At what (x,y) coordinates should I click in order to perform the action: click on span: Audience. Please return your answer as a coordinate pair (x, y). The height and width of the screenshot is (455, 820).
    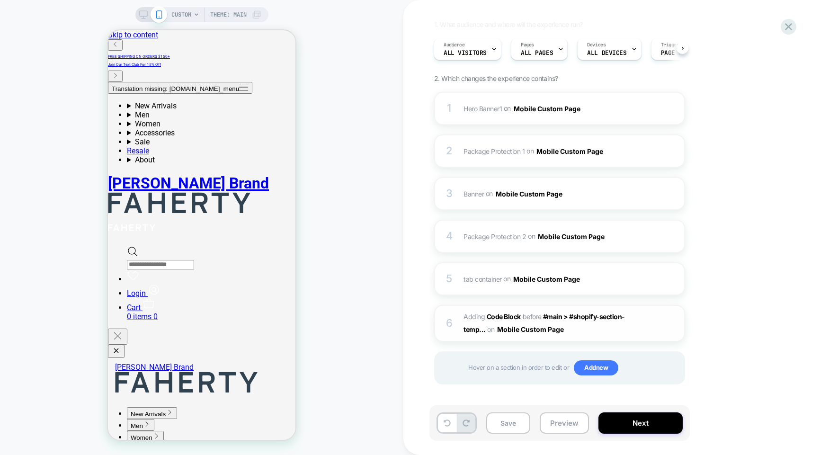
    Looking at the image, I should click on (454, 45).